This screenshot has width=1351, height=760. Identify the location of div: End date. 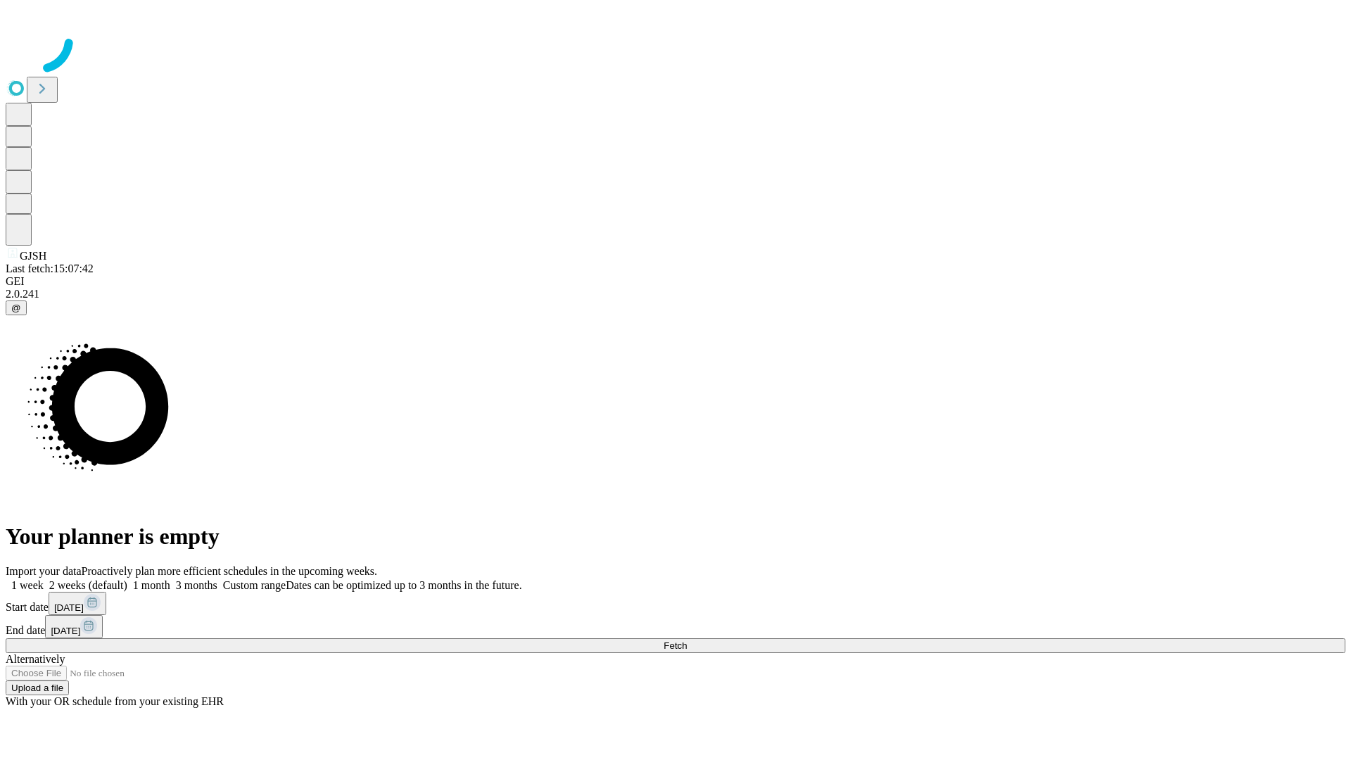
(676, 626).